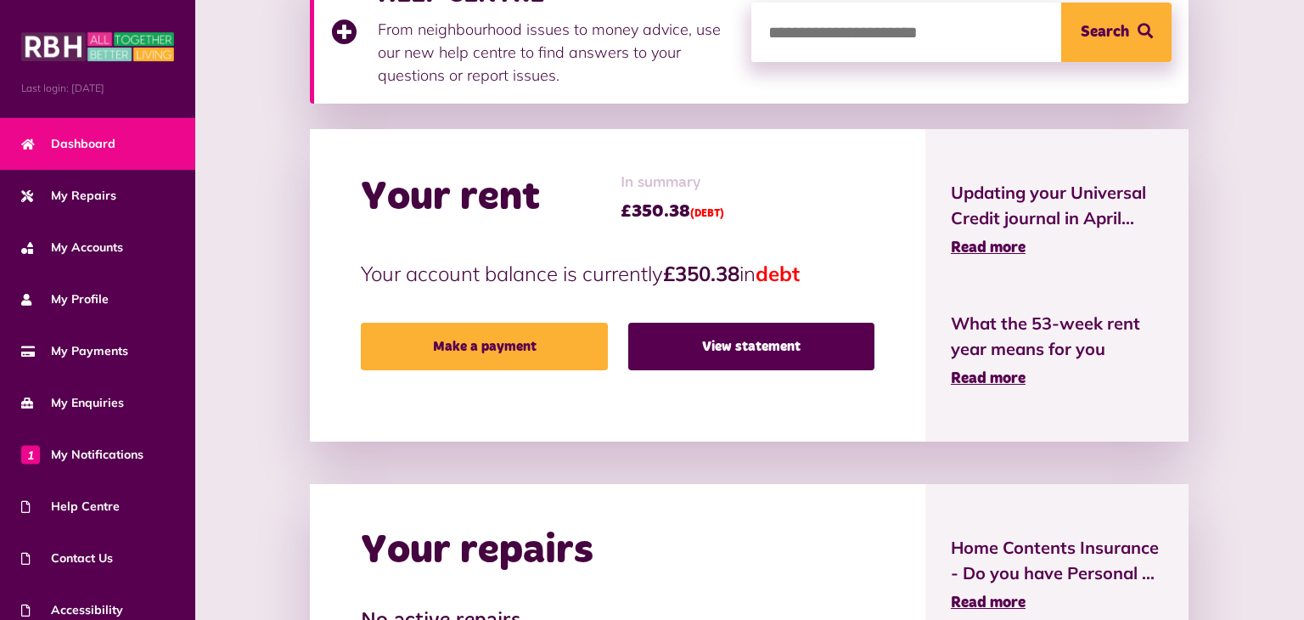 The width and height of the screenshot is (1304, 620). Describe the element at coordinates (751, 346) in the screenshot. I see `a: View statement` at that location.